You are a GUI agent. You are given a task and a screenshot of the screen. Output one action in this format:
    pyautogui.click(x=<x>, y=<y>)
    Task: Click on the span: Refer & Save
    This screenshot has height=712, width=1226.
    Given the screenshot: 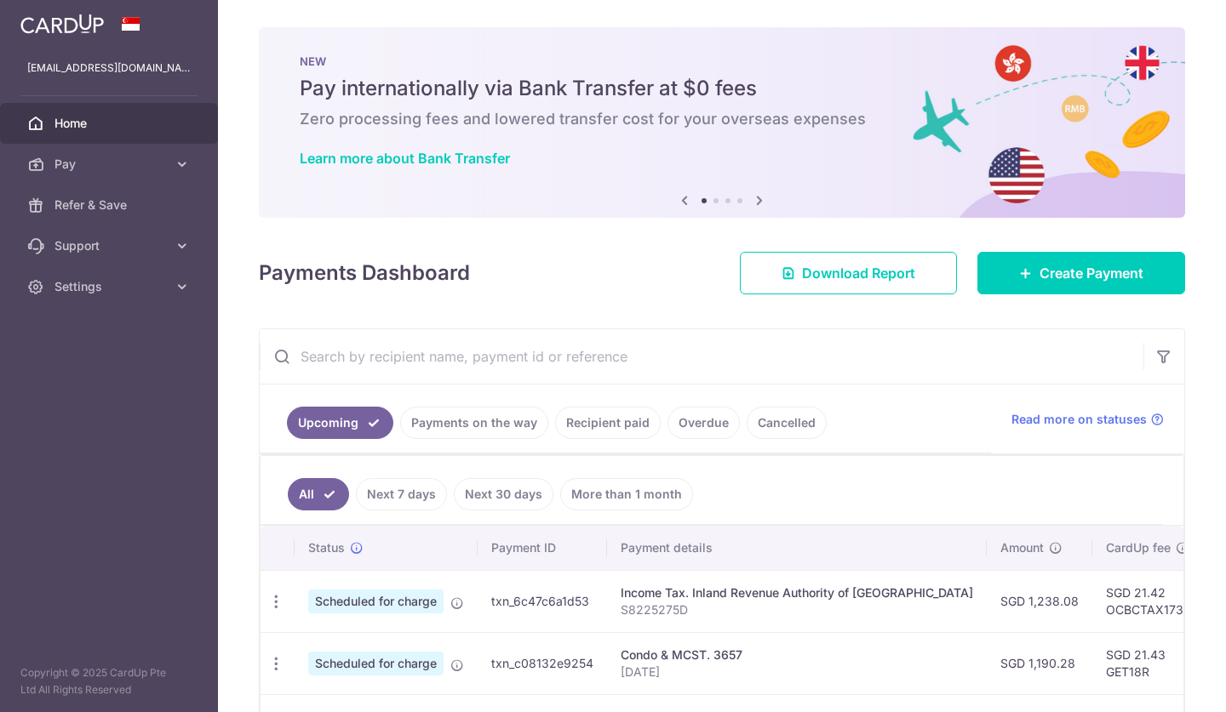 What is the action you would take?
    pyautogui.click(x=111, y=205)
    